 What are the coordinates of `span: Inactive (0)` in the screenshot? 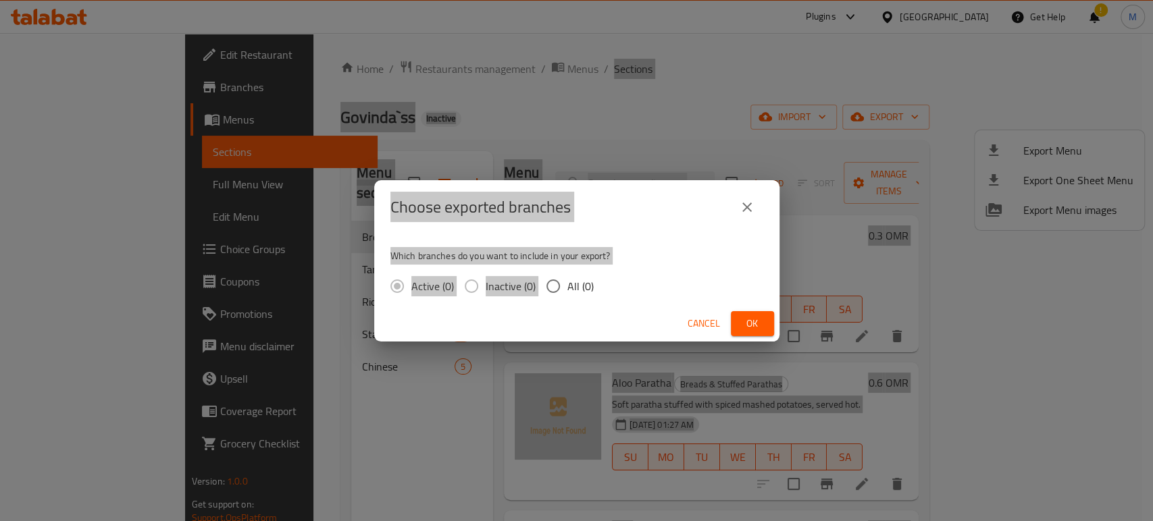 It's located at (510, 286).